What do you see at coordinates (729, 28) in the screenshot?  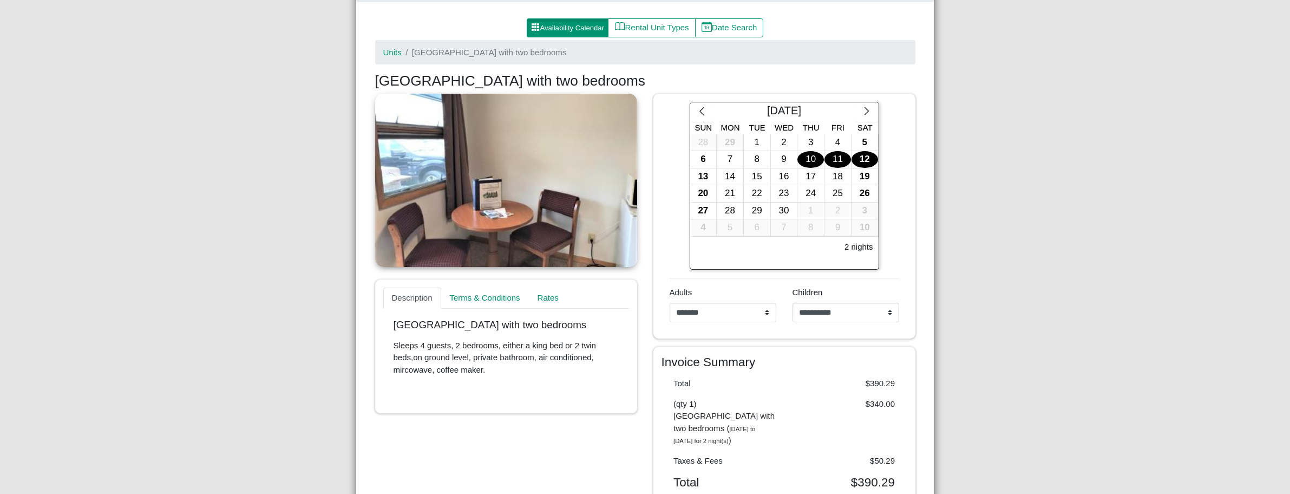 I see `button: calendar dateDate Search` at bounding box center [729, 28].